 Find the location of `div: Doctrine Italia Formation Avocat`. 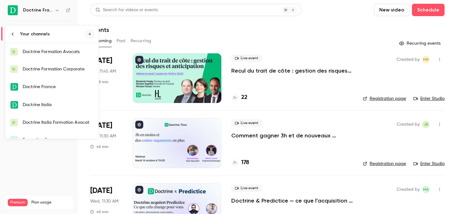

div: Doctrine Italia Formation Avocat is located at coordinates (58, 123).